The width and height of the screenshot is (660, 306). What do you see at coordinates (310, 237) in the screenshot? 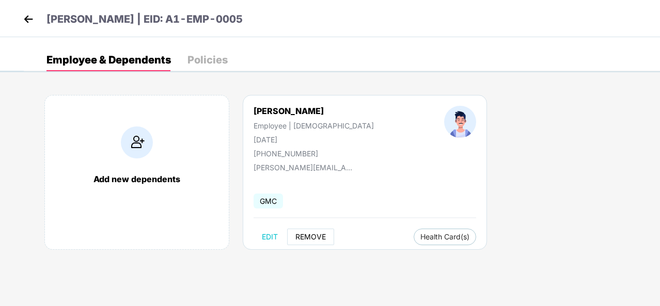
I see `button: REMOVE` at bounding box center [310, 237].